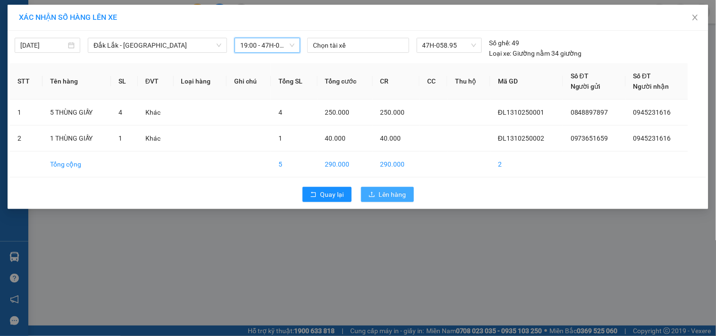 The height and width of the screenshot is (336, 716). Describe the element at coordinates (249, 81) in the screenshot. I see `th: Ghi chú` at that location.